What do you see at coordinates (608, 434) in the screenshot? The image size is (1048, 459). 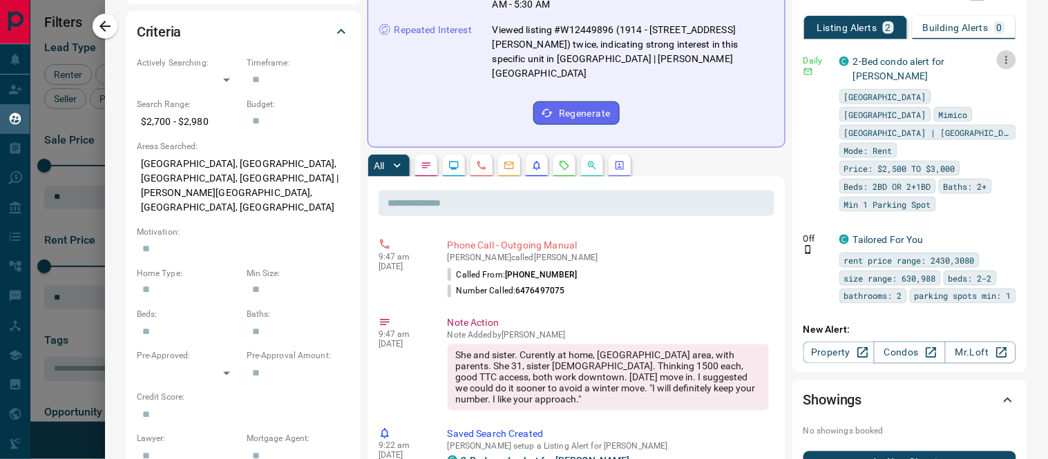 I see `p: Saved Search Created` at bounding box center [608, 434].